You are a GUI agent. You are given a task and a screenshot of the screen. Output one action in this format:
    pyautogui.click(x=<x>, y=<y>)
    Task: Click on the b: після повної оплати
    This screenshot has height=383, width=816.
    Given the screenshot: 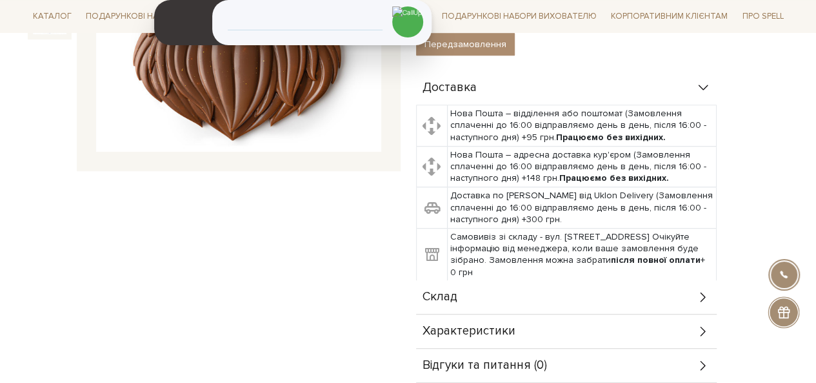 What is the action you would take?
    pyautogui.click(x=656, y=259)
    